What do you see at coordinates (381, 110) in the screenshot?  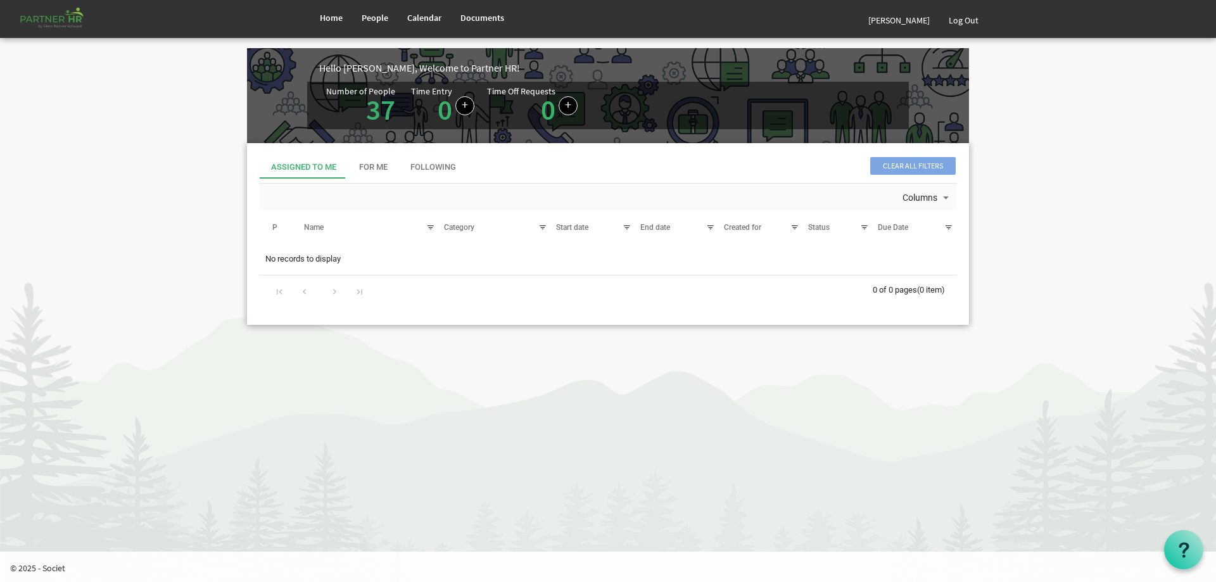 I see `a: 37` at bounding box center [381, 110].